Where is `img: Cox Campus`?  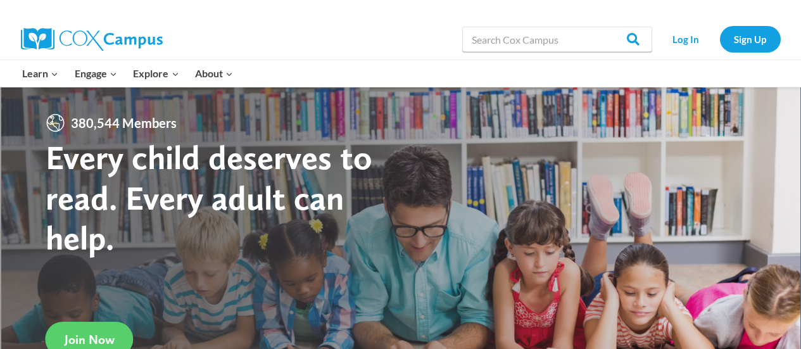
img: Cox Campus is located at coordinates (92, 39).